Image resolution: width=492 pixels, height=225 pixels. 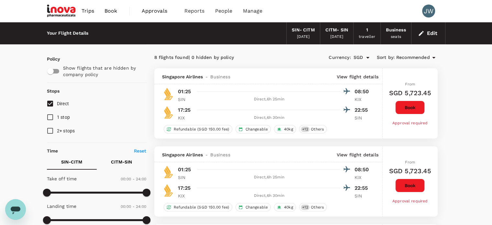 I want to click on div: SIN - CITM, so click(x=303, y=30).